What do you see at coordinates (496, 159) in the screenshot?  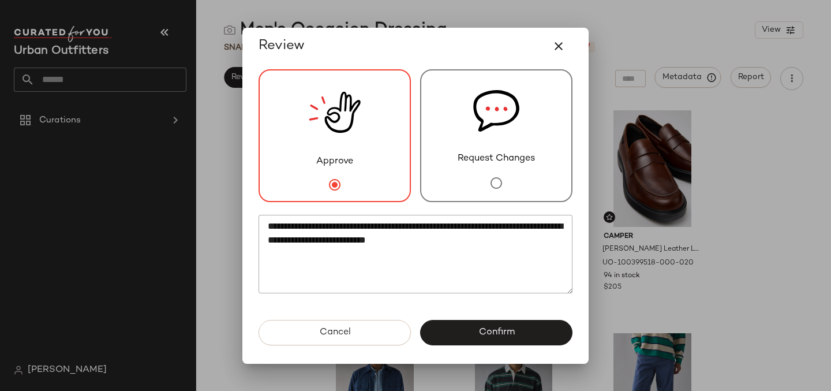 I see `span: Request Changes` at bounding box center [496, 159].